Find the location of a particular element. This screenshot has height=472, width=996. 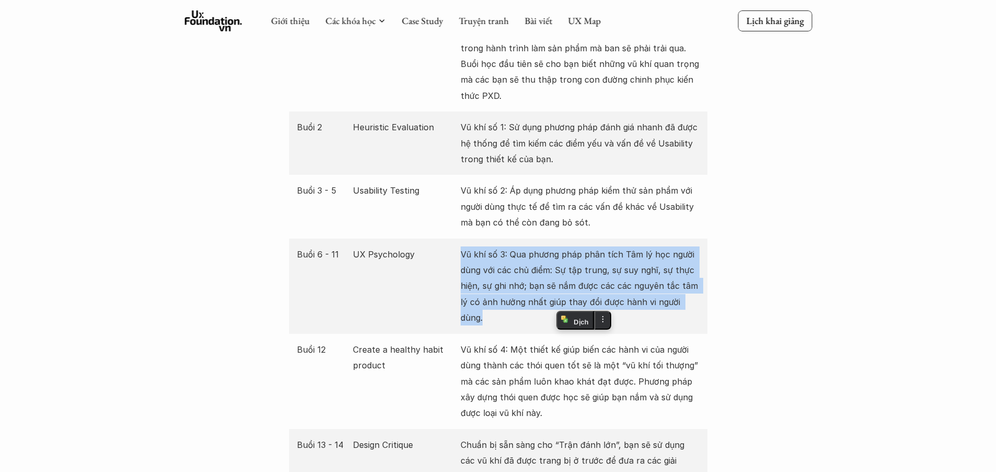

a: Case Study is located at coordinates (422, 20).